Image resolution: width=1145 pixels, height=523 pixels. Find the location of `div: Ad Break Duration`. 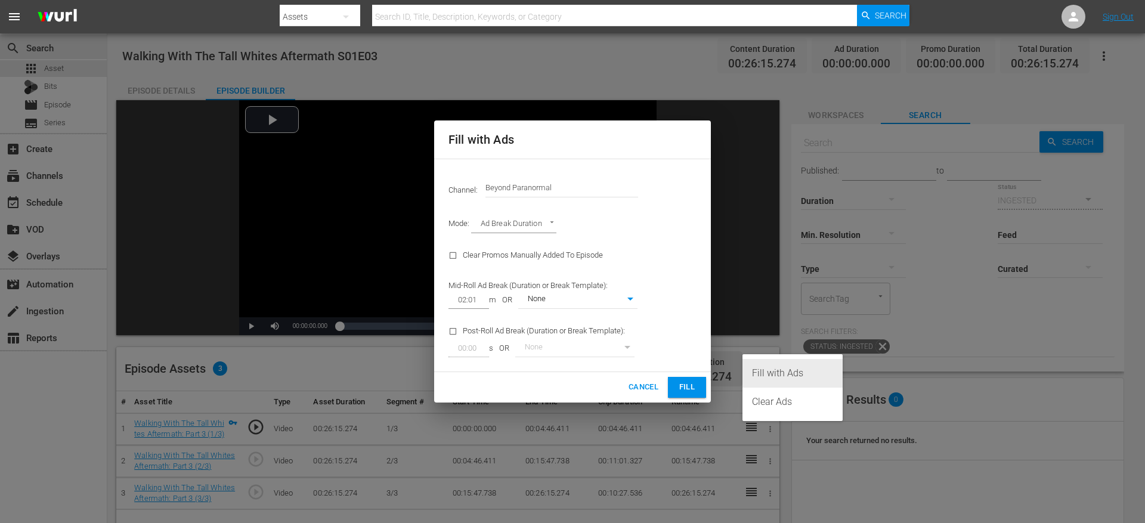

div: Ad Break Duration is located at coordinates (513, 225).